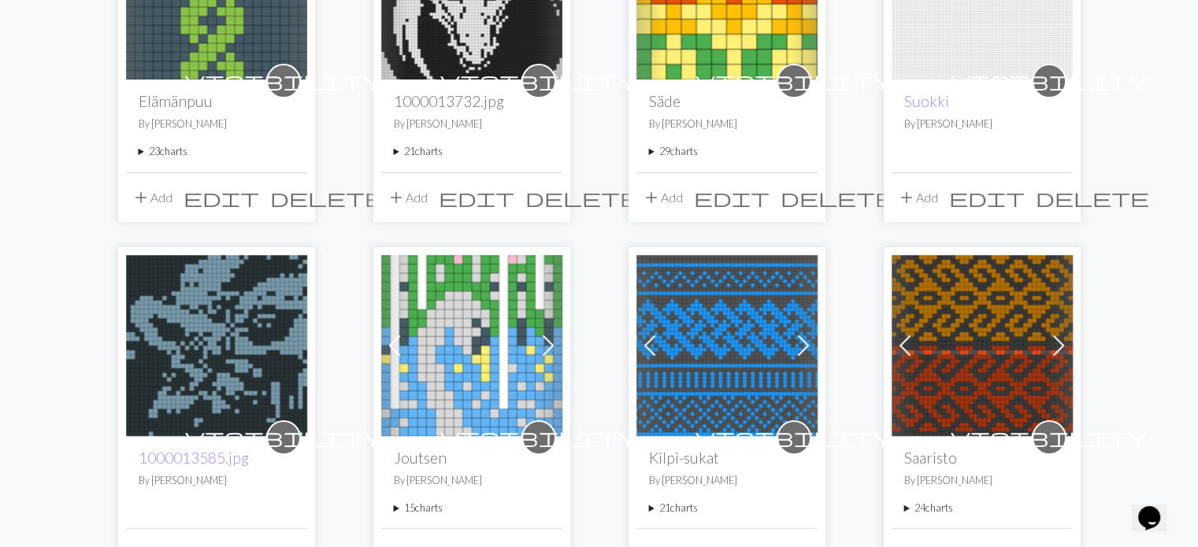 The height and width of the screenshot is (547, 1198). What do you see at coordinates (472, 346) in the screenshot?
I see `img: Anduril` at bounding box center [472, 346].